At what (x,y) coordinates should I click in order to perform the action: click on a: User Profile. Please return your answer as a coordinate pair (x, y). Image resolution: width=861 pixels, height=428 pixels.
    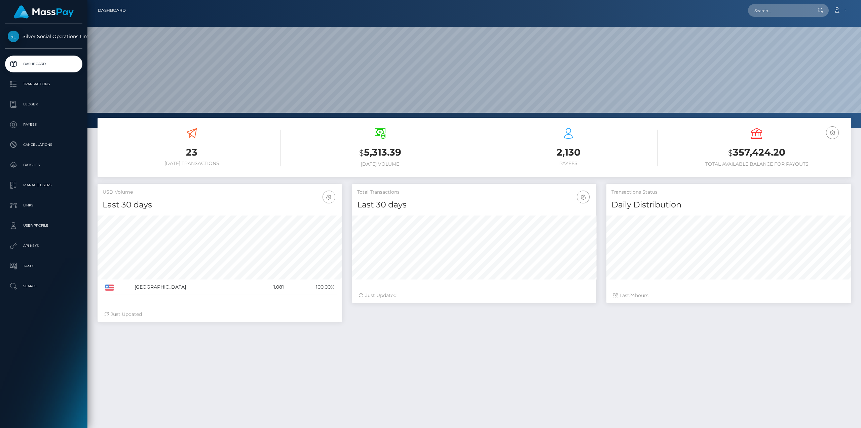
    Looking at the image, I should click on (44, 225).